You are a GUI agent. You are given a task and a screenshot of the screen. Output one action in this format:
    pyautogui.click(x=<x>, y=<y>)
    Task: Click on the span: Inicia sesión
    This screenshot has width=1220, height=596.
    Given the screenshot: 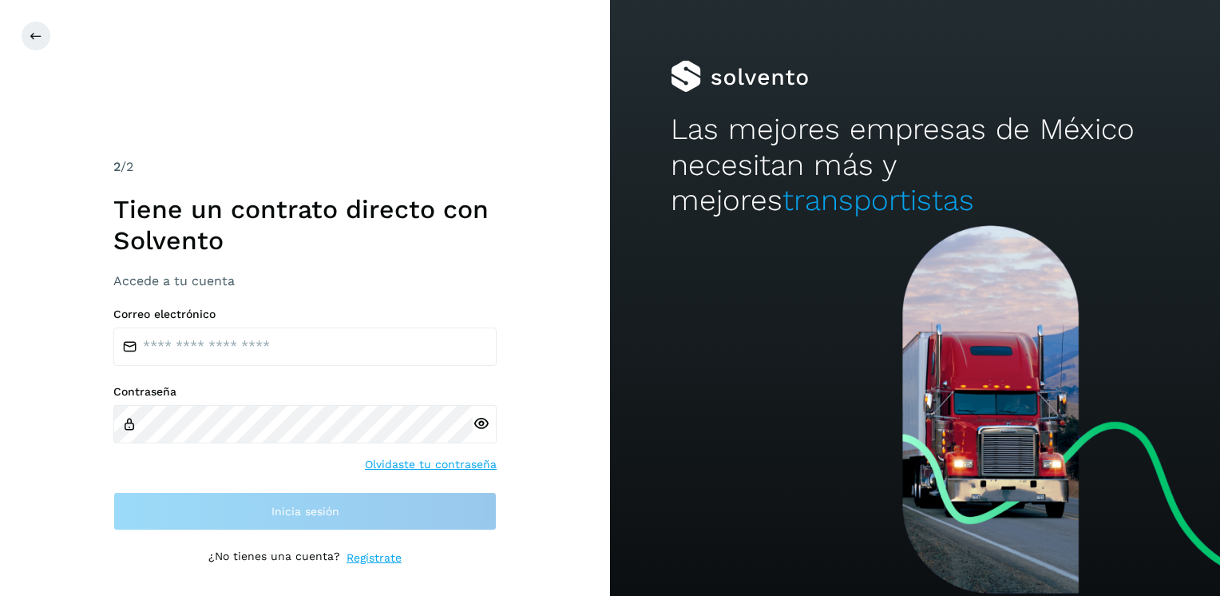 What is the action you would take?
    pyautogui.click(x=305, y=511)
    